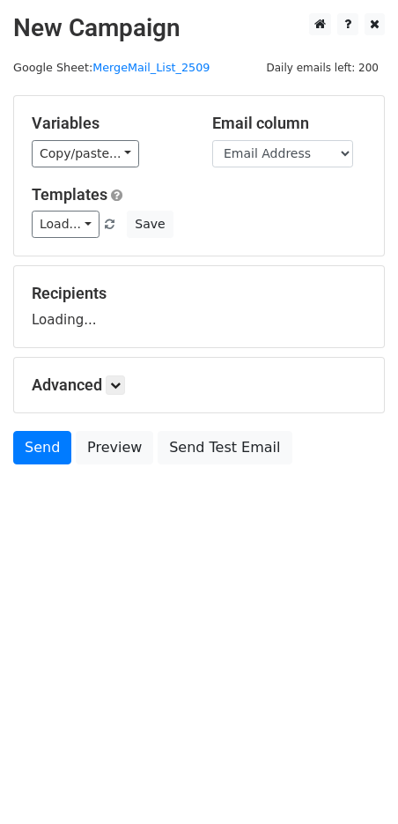  Describe the element at coordinates (289, 123) in the screenshot. I see `h5: Email column` at that location.